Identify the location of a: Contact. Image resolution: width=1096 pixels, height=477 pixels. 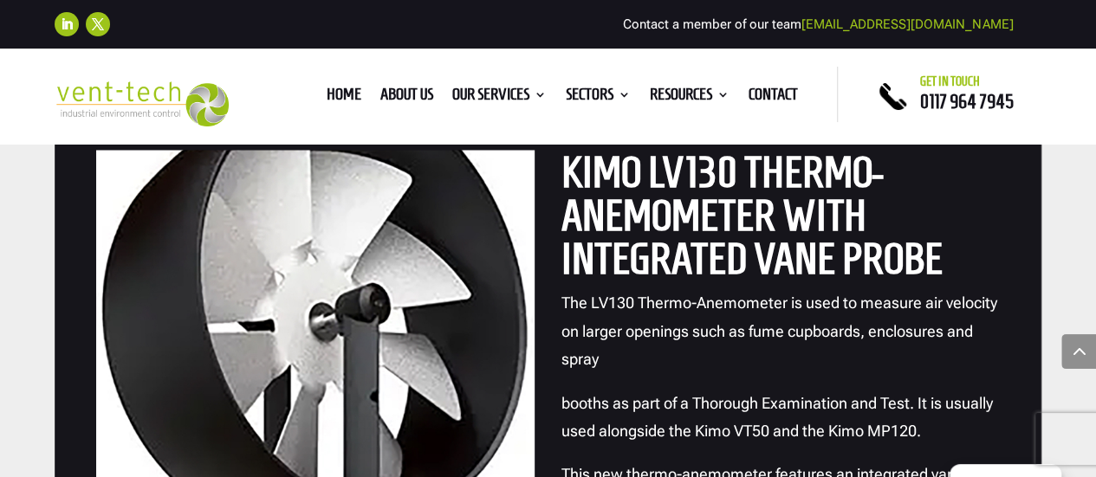
(773, 98).